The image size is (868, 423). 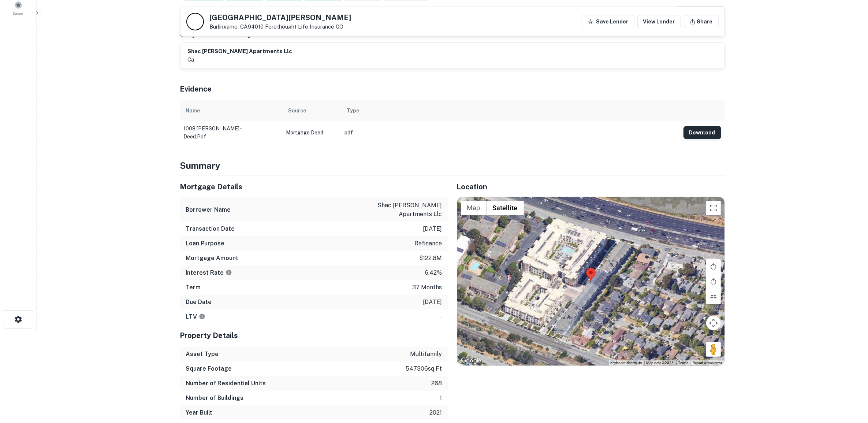 What do you see at coordinates (505, 208) in the screenshot?
I see `button: Show satellite imagery` at bounding box center [505, 208].